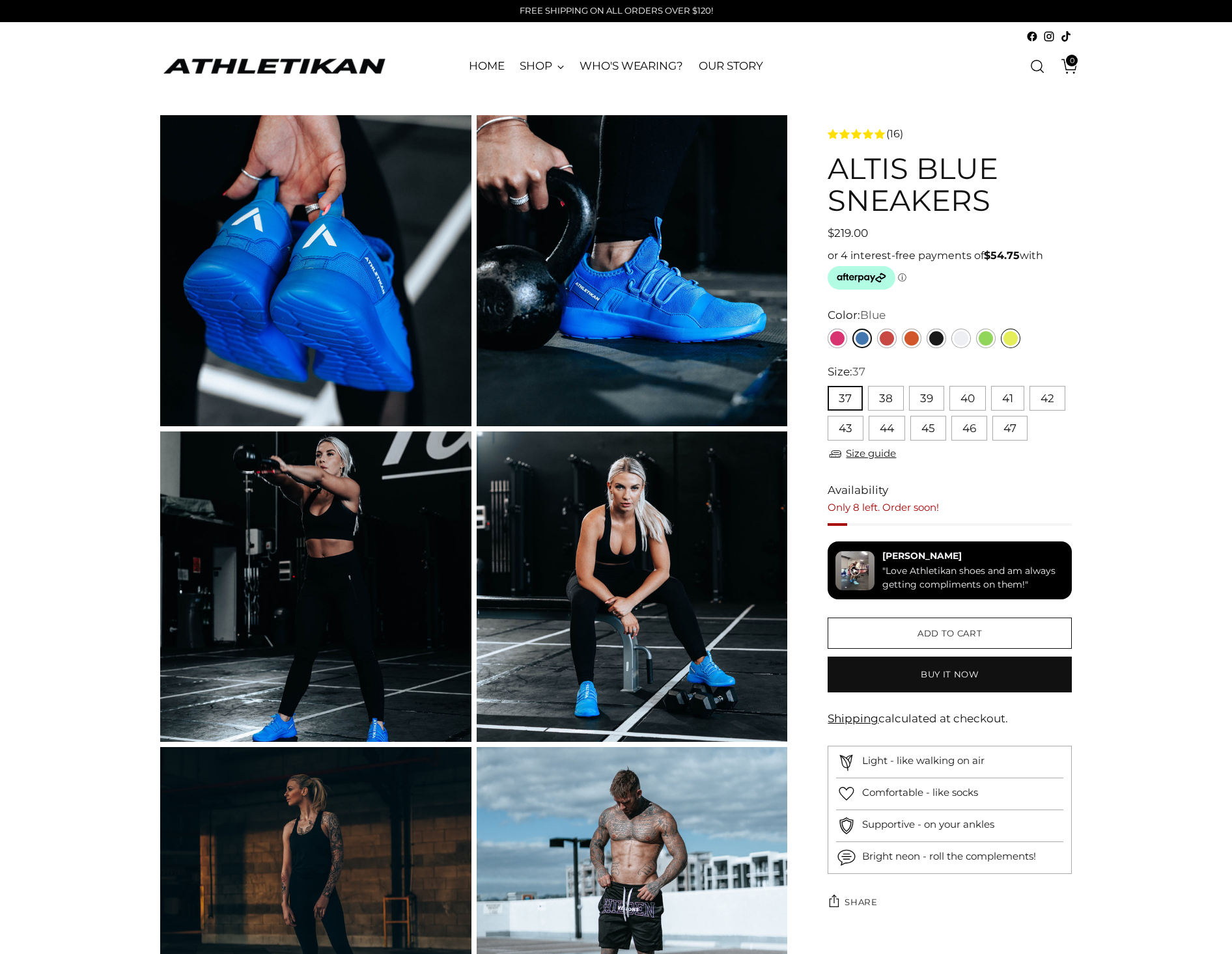  What do you see at coordinates (857, 315) in the screenshot?
I see `label: Color:` at bounding box center [857, 315].